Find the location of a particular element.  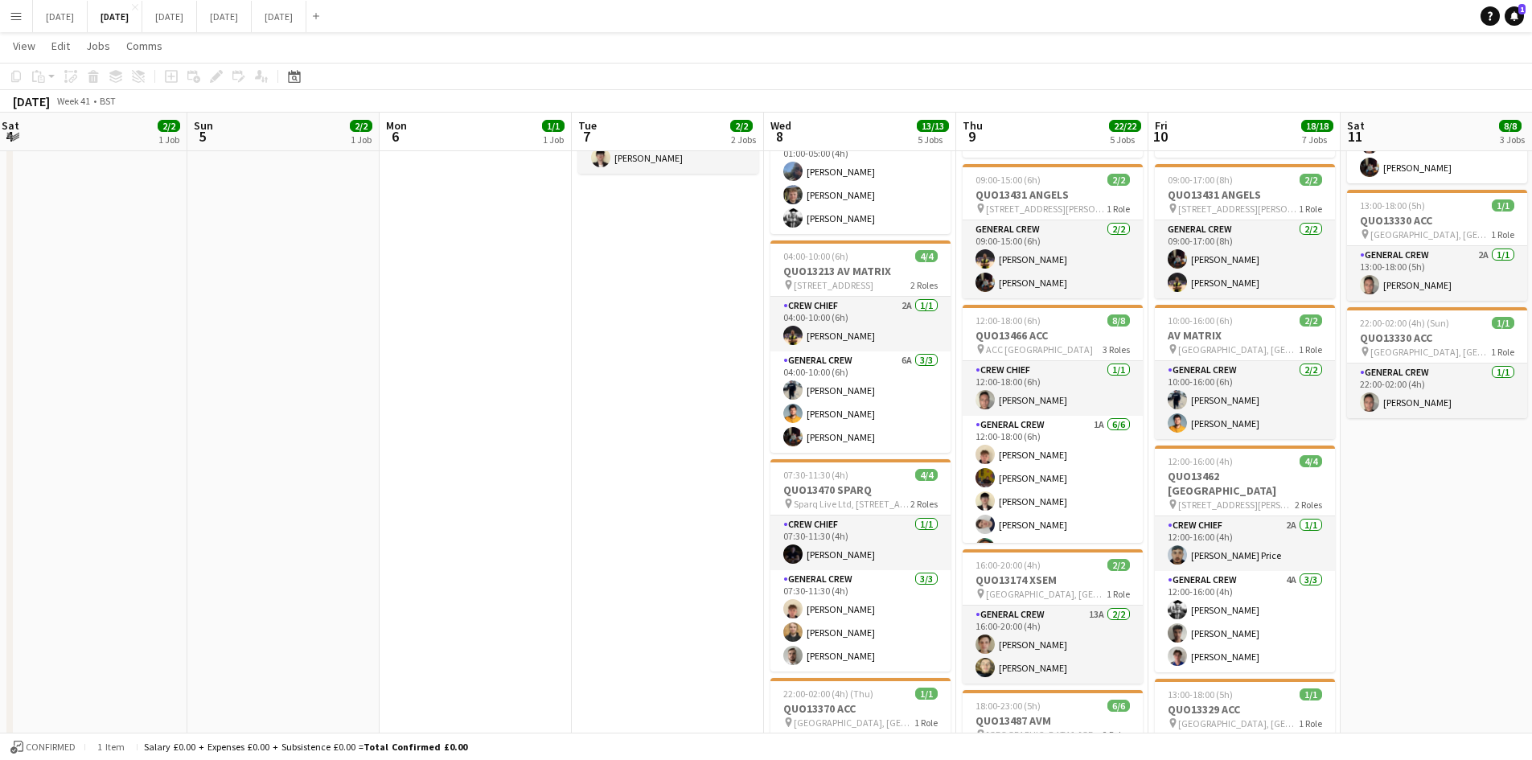

span: Total Confirmed £0.00 is located at coordinates (415, 746).